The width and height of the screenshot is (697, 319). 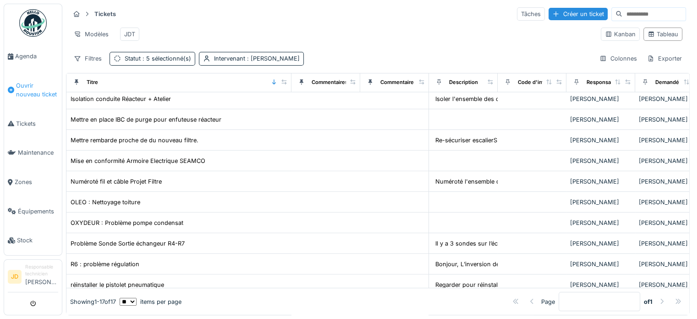 What do you see at coordinates (648, 301) in the screenshot?
I see `strong: of 1` at bounding box center [648, 301].